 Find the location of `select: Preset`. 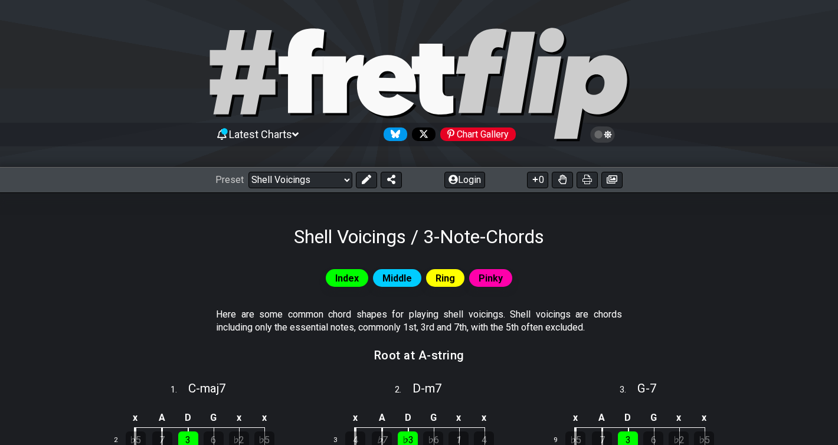

select: Preset is located at coordinates (300, 180).